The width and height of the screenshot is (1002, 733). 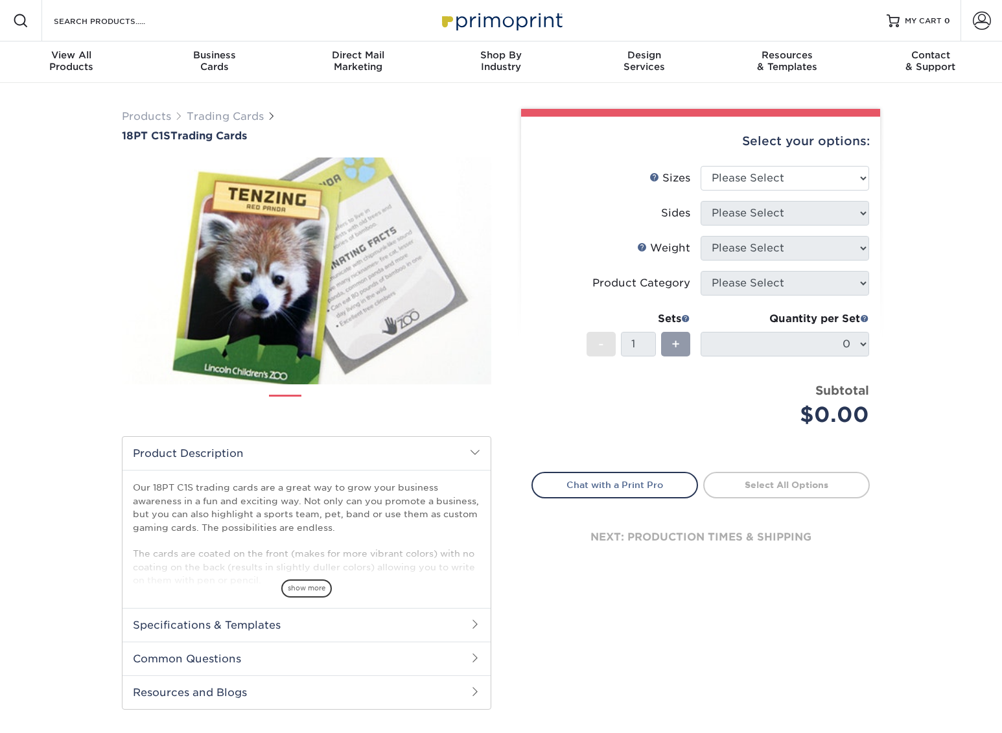 I want to click on h2: Resources and Blogs, so click(x=307, y=692).